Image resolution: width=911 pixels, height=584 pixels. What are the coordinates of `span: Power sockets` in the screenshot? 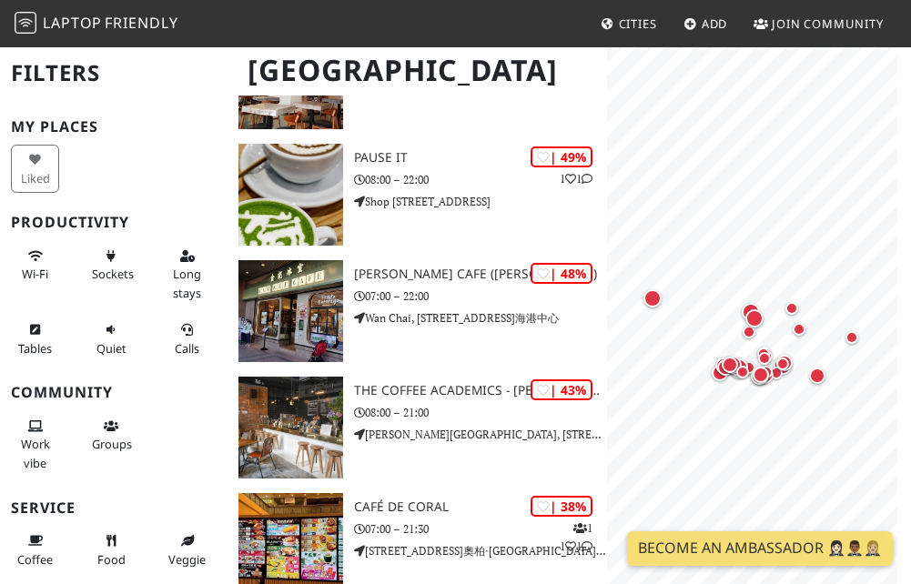 It's located at (113, 274).